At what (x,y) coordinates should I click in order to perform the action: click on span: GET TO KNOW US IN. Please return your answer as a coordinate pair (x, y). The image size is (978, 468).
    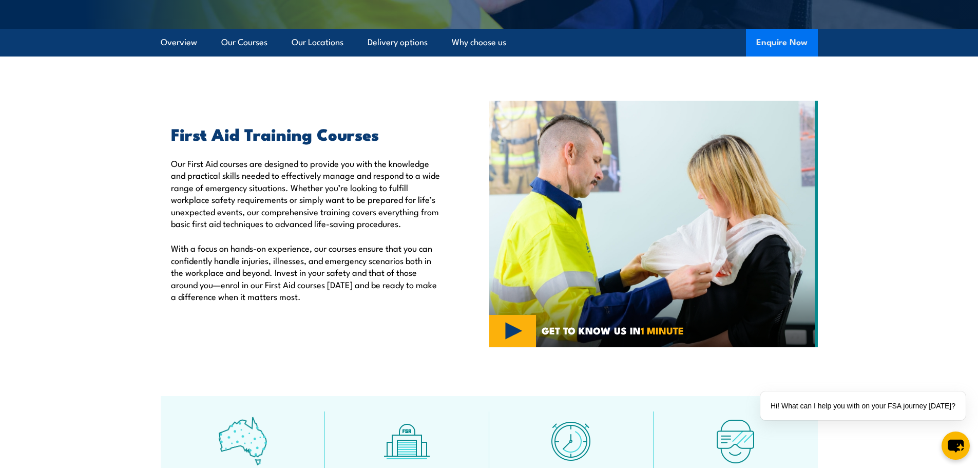
    Looking at the image, I should click on (613, 330).